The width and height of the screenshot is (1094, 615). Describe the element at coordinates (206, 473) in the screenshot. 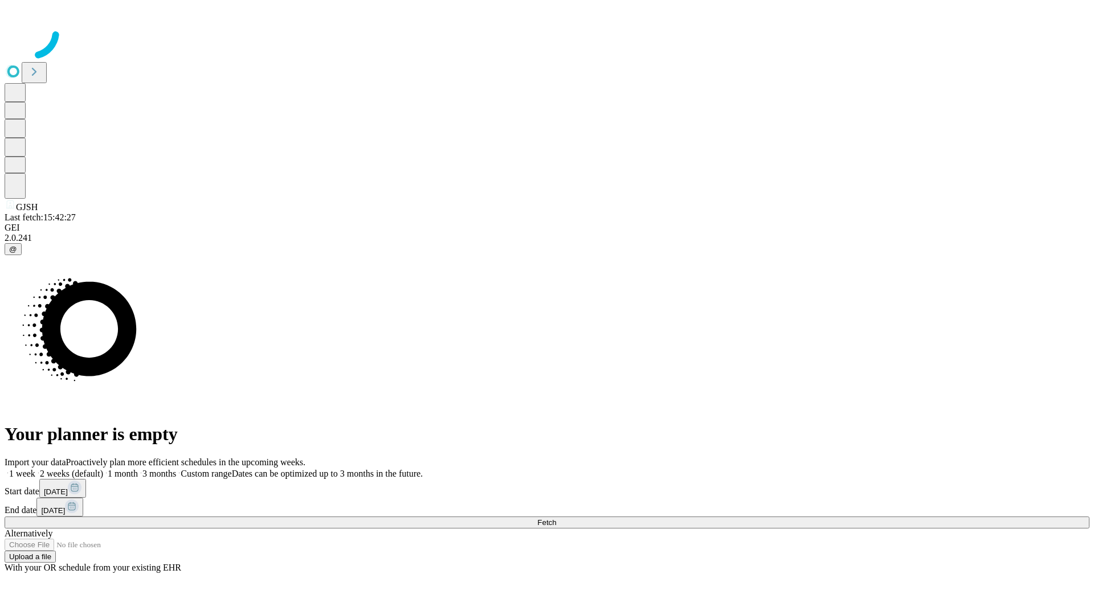

I see `span: Custom range` at that location.